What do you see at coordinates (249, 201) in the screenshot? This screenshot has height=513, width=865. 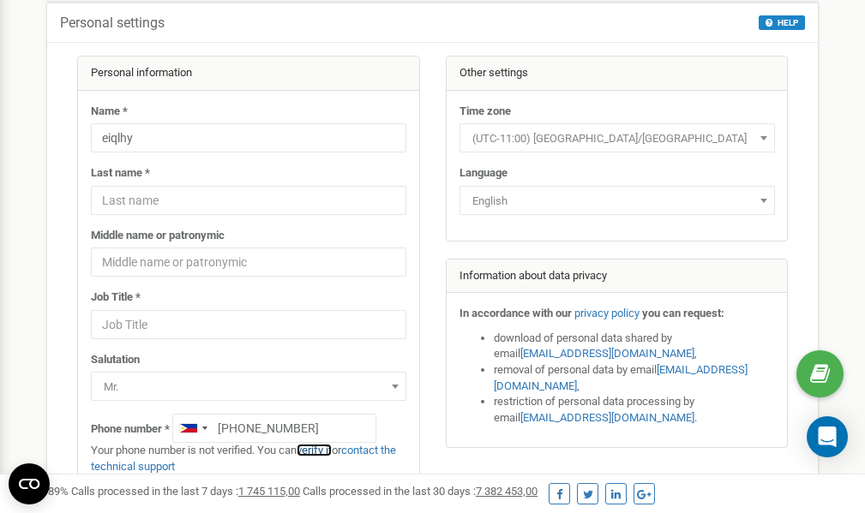 I see `input: Last name` at bounding box center [249, 201].